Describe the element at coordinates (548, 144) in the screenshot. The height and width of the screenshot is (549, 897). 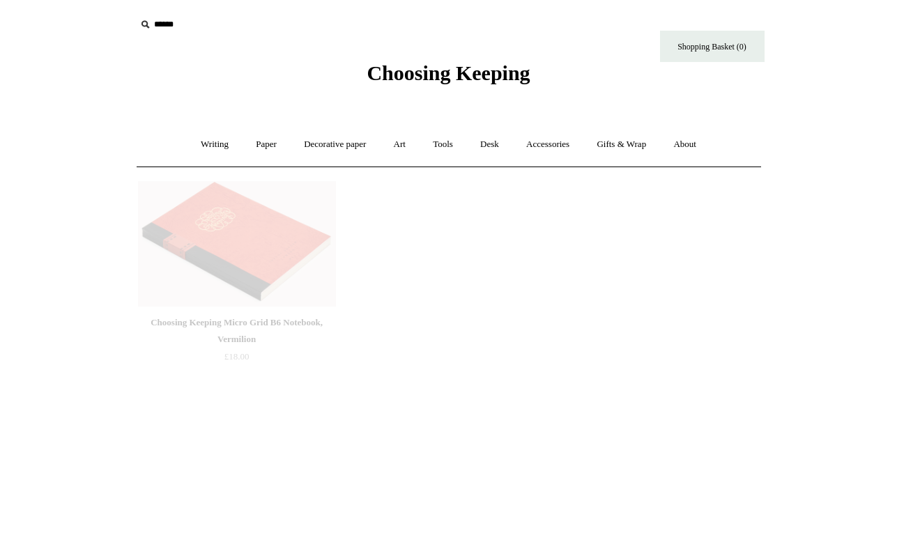
I see `a: Accessories` at that location.